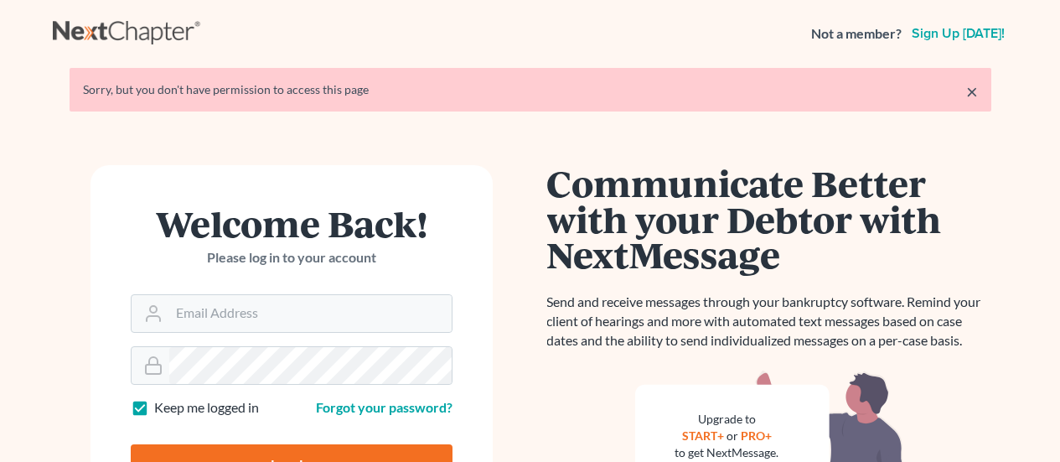 This screenshot has height=462, width=1060. Describe the element at coordinates (769, 219) in the screenshot. I see `h1: Communicate Better with your Debtor with NextMessage` at that location.